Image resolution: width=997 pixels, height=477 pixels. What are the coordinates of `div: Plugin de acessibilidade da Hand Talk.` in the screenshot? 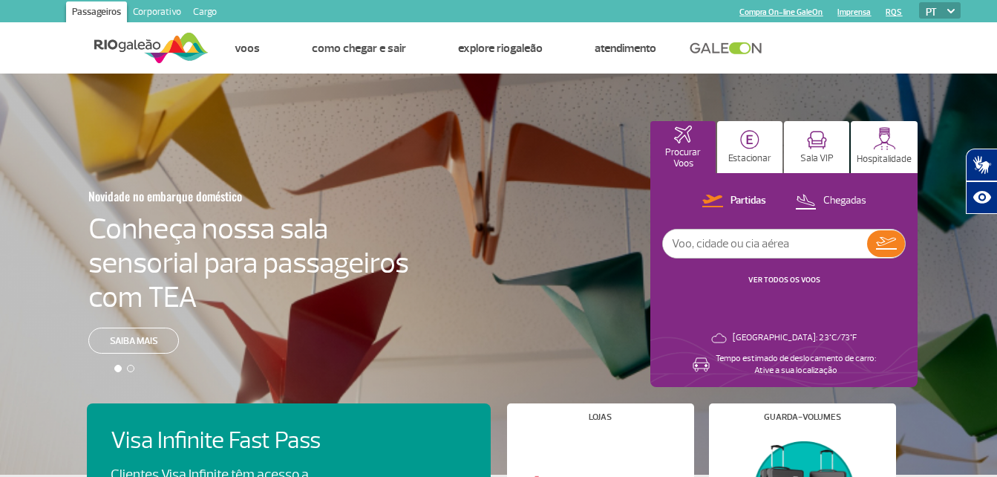 It's located at (982, 181).